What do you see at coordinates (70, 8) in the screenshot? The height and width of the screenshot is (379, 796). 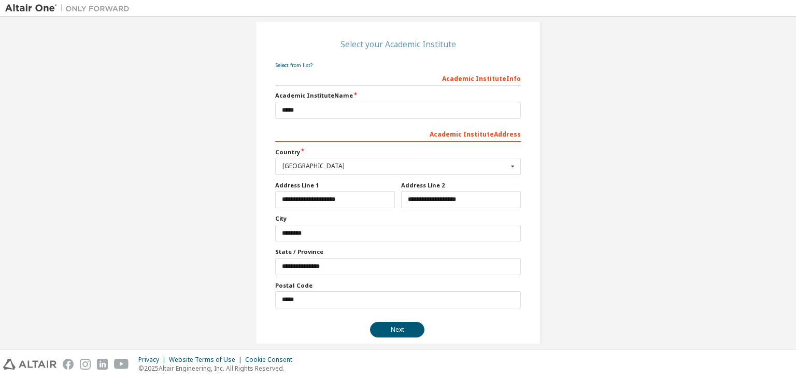 I see `img: Altair One` at bounding box center [70, 8].